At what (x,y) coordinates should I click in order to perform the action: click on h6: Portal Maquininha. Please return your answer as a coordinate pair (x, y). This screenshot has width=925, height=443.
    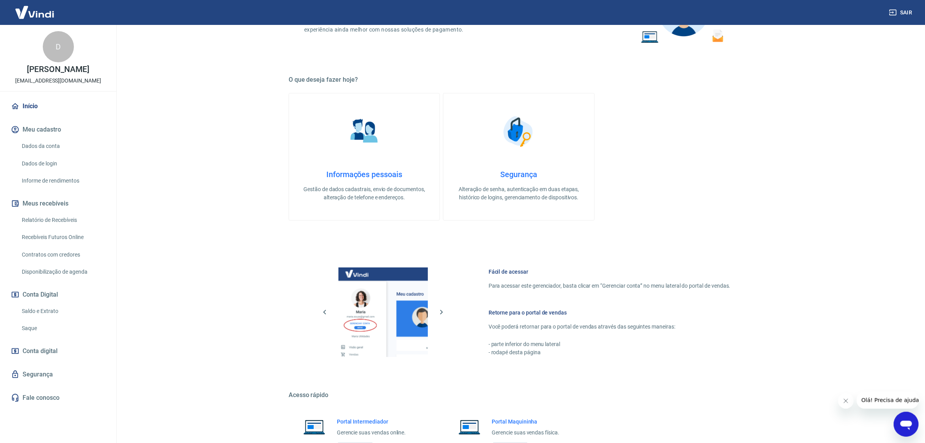
    Looking at the image, I should click on (526, 421).